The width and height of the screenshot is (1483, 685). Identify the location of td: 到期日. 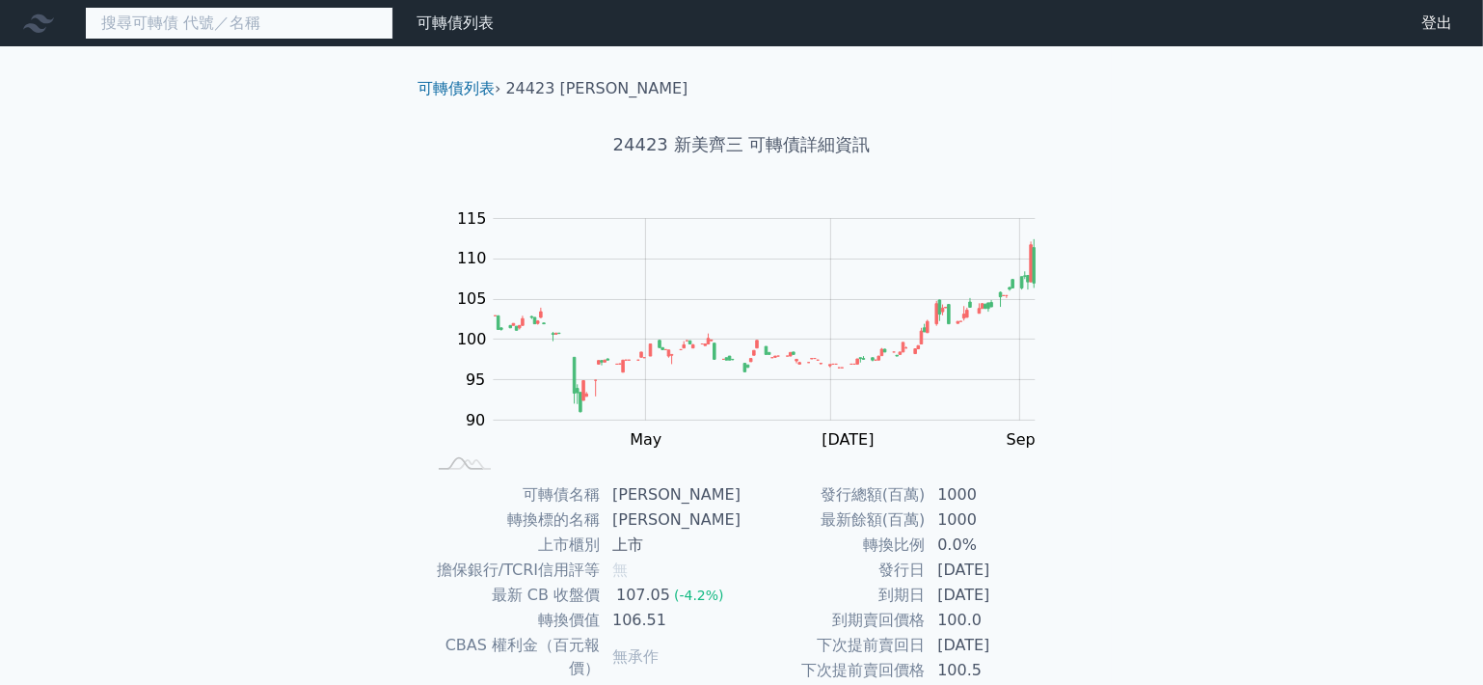
(833, 595).